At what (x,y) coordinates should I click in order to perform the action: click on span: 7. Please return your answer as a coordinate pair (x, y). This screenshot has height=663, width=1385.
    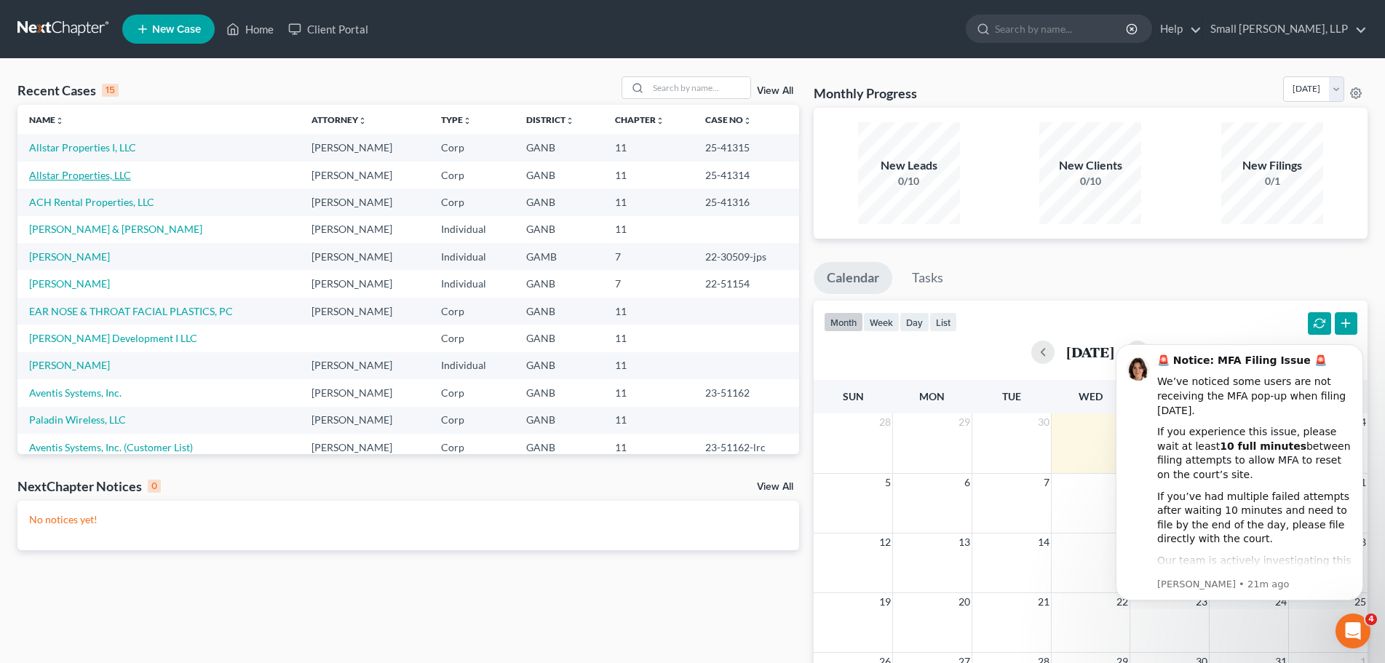
    Looking at the image, I should click on (1046, 482).